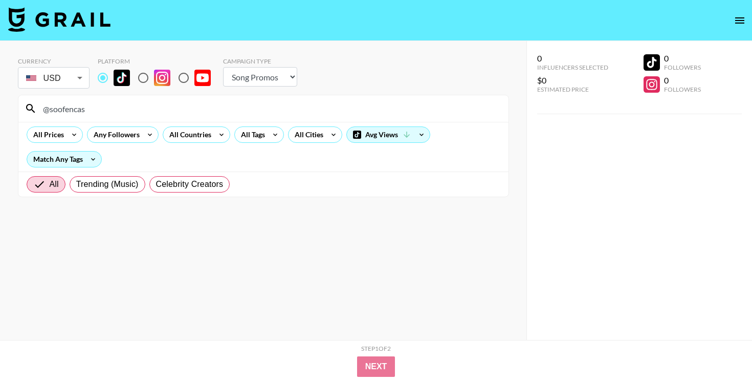 This screenshot has width=752, height=381. Describe the element at coordinates (307, 135) in the screenshot. I see `div: All Cities` at that location.